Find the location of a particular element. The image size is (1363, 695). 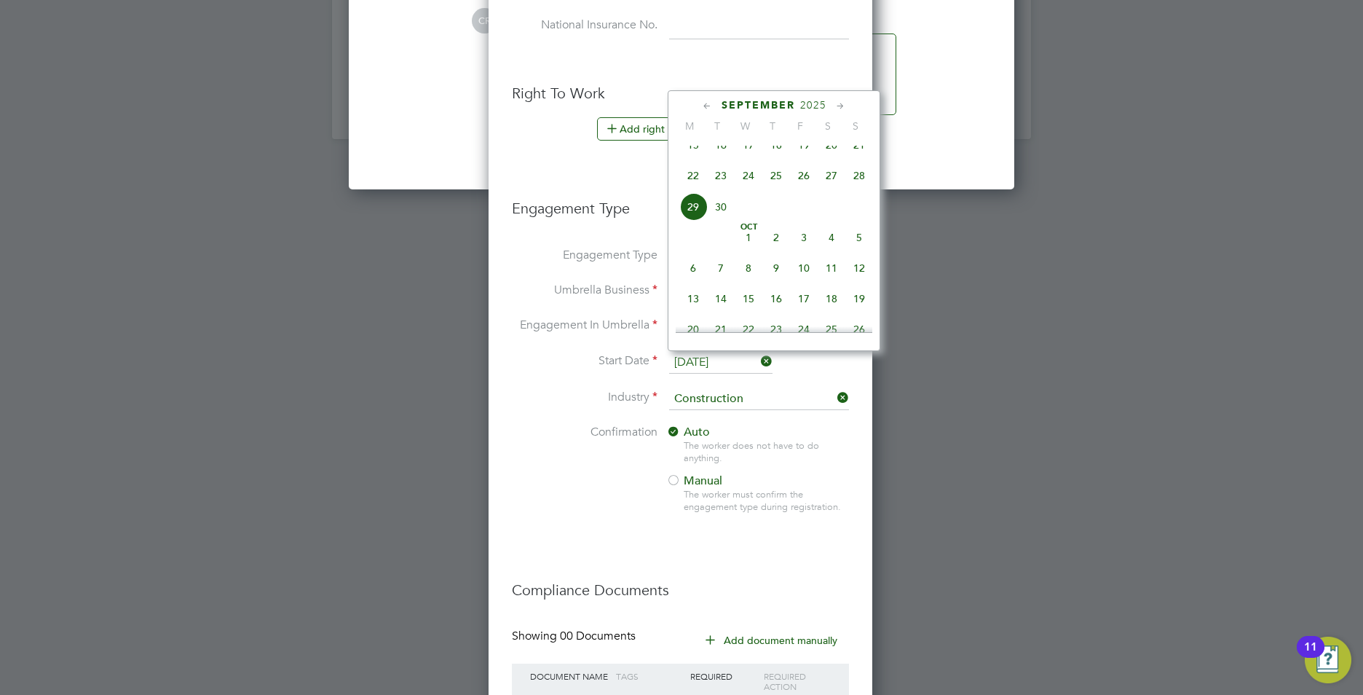

span: 1 is located at coordinates (749, 237).